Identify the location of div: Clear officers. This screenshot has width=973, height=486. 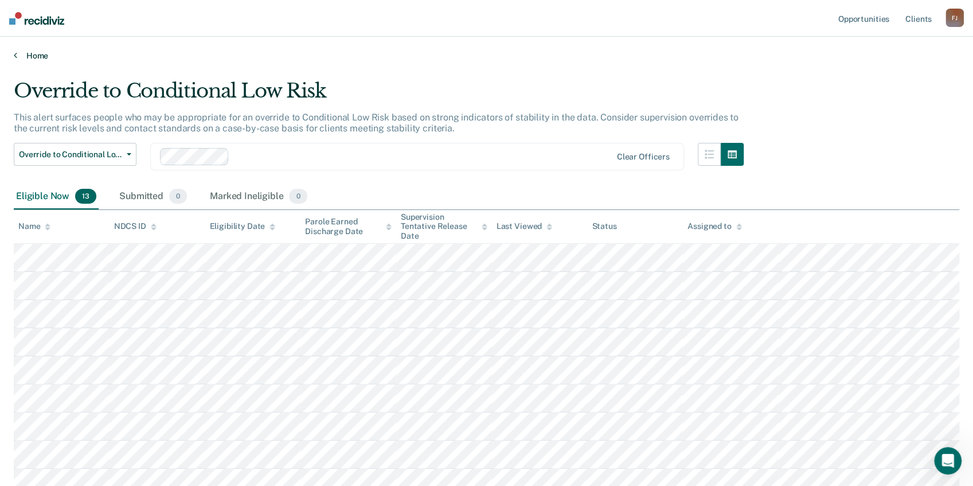
(643, 157).